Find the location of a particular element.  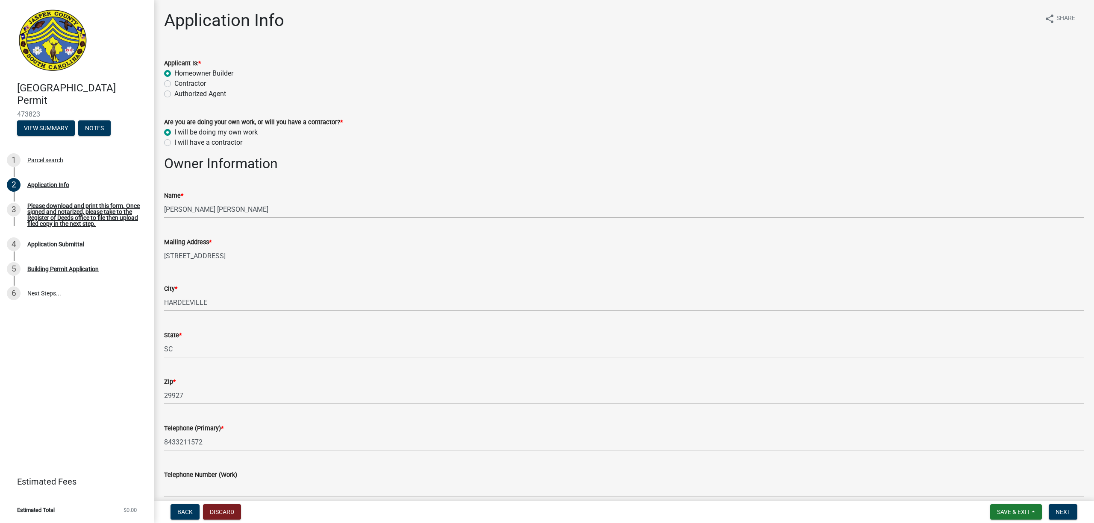

img: Jasper County, South Carolina is located at coordinates (53, 41).